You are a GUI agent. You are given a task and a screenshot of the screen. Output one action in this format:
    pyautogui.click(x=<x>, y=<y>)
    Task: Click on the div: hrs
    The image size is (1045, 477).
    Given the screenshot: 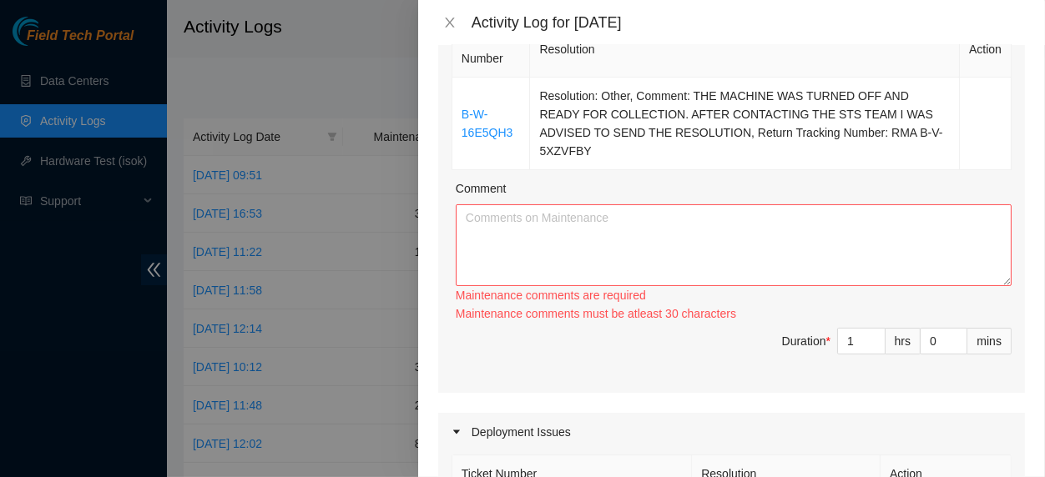 What is the action you would take?
    pyautogui.click(x=903, y=341)
    